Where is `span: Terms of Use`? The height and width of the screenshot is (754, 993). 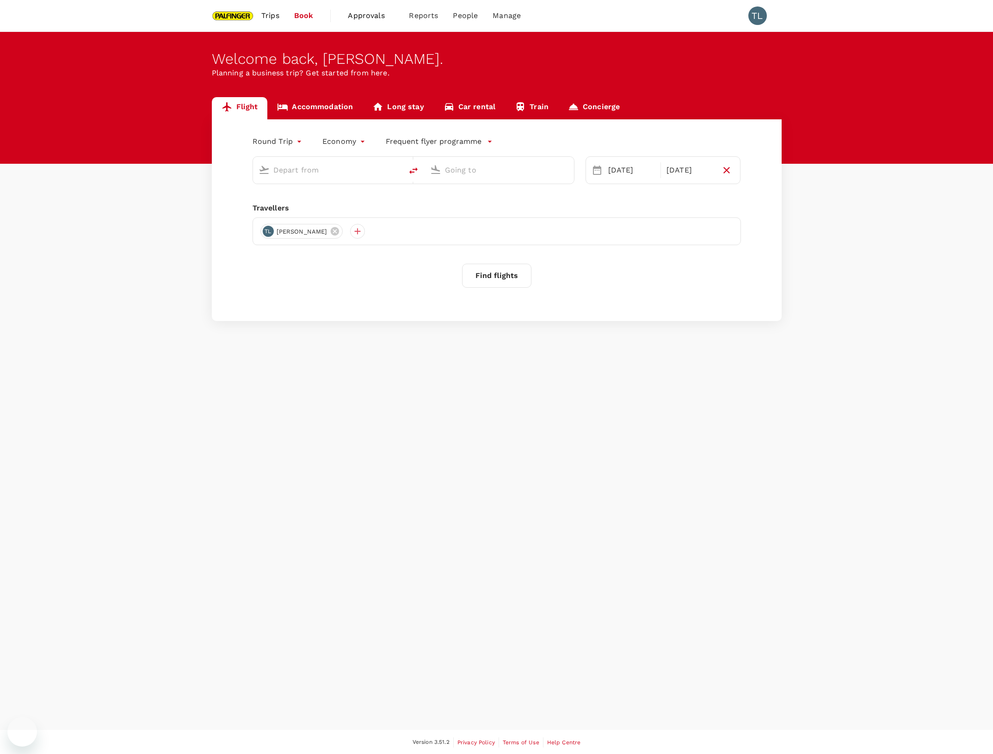 span: Terms of Use is located at coordinates (521, 742).